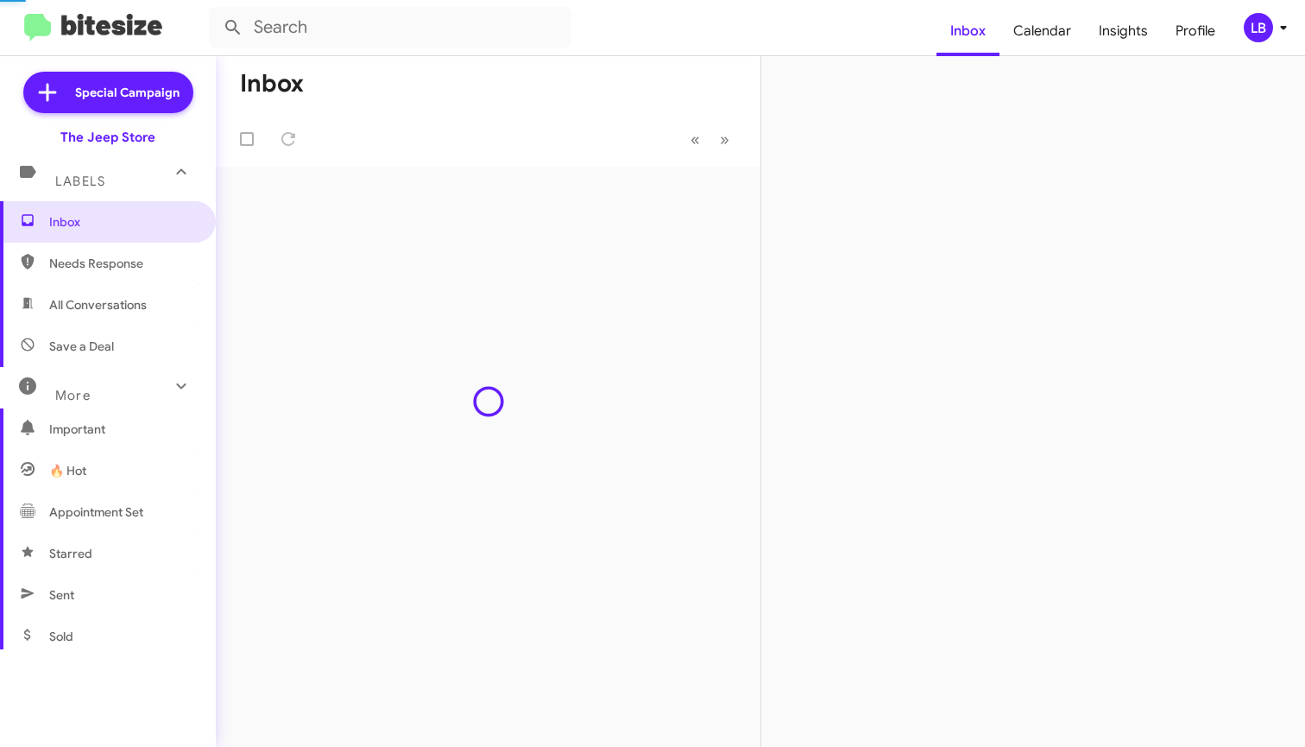 This screenshot has height=747, width=1305. I want to click on span: All Conversations, so click(98, 305).